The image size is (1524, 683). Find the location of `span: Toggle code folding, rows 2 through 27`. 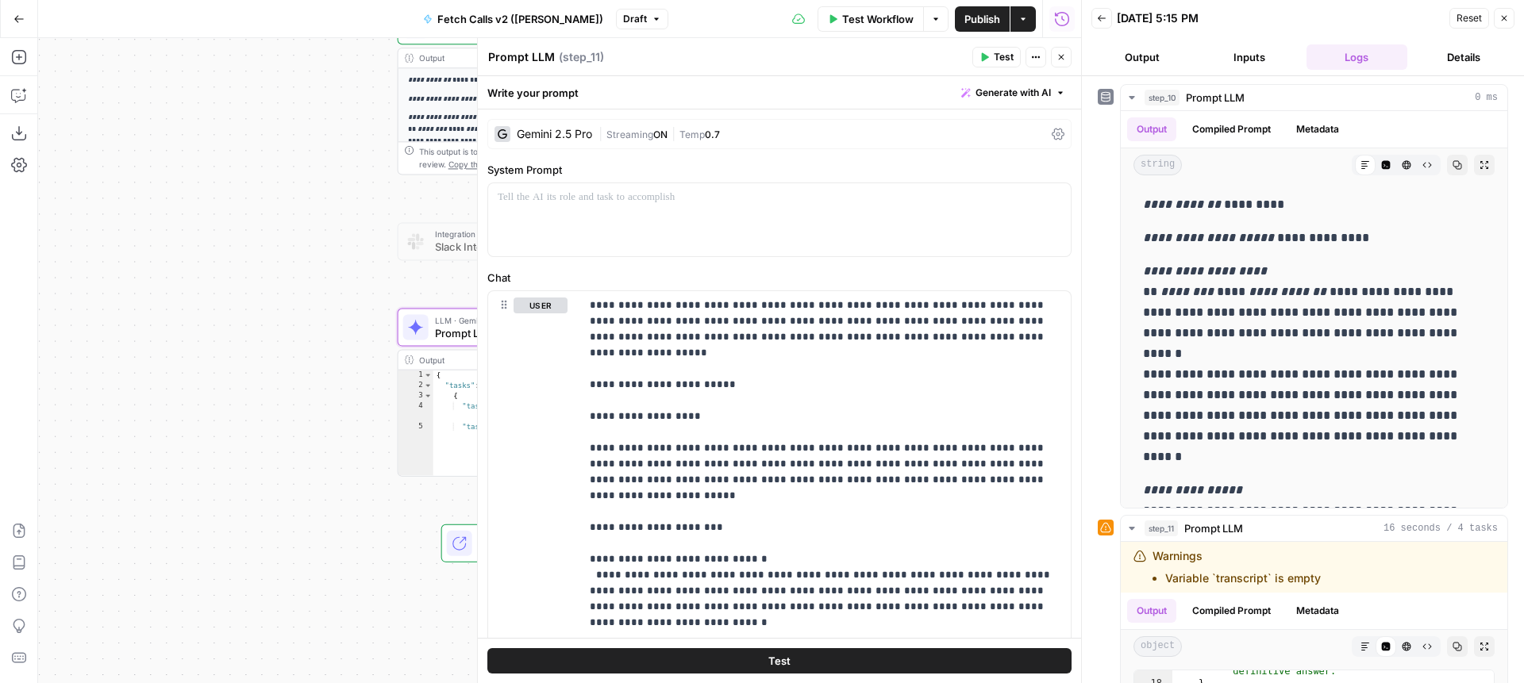

span: Toggle code folding, rows 2 through 27 is located at coordinates (428, 386).